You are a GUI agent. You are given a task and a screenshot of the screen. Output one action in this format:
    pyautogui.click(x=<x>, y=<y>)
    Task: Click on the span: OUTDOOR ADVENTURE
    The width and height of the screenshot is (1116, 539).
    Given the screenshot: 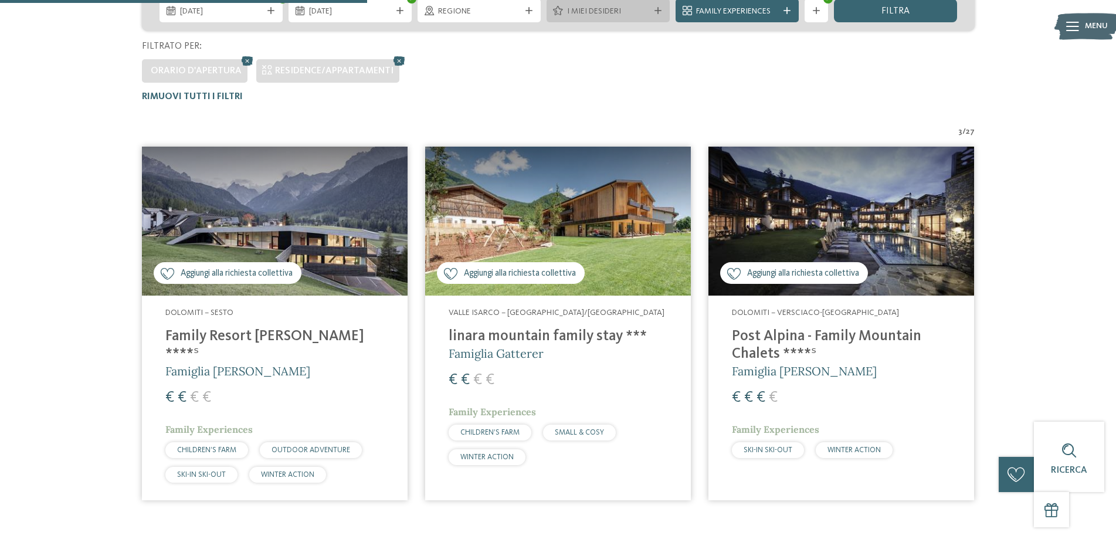 What is the action you would take?
    pyautogui.click(x=311, y=450)
    